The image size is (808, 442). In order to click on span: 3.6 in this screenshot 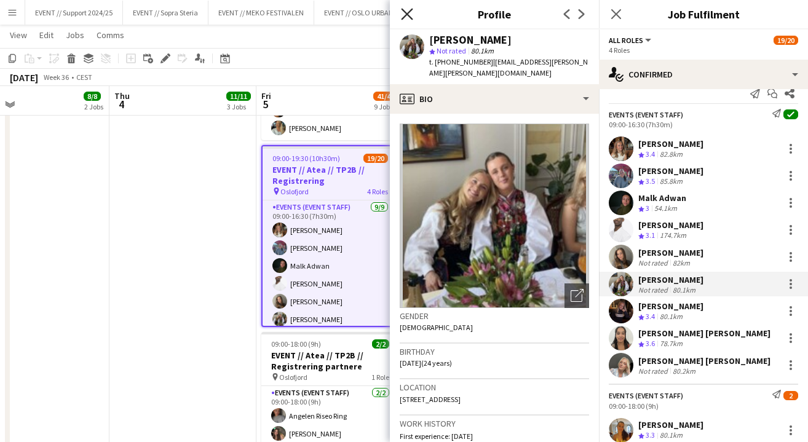, I will do `click(650, 343)`.